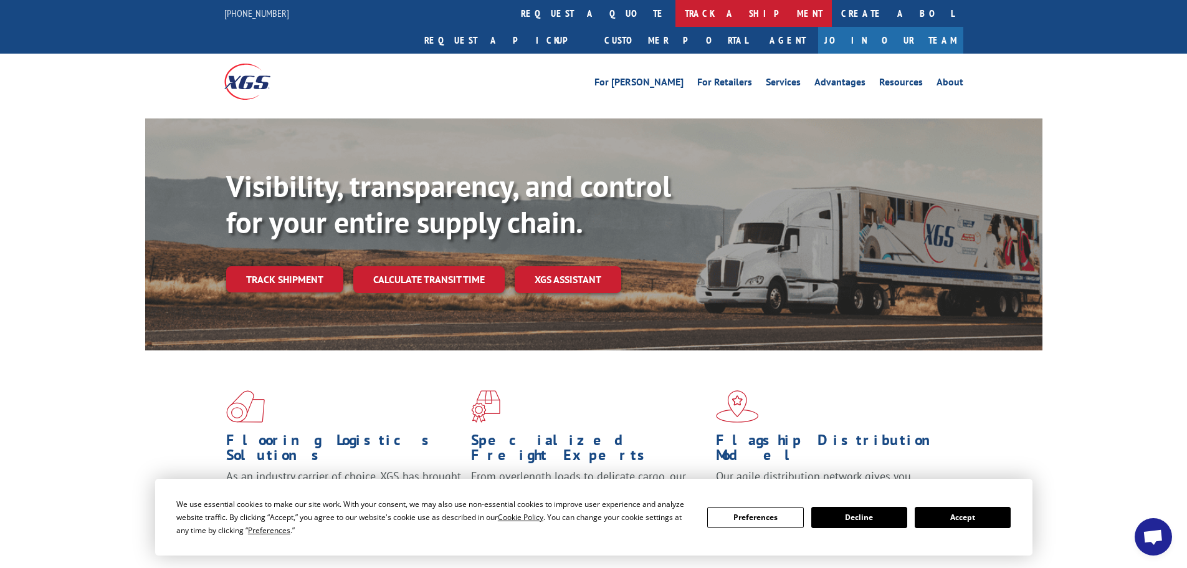 The image size is (1187, 568). What do you see at coordinates (344, 450) in the screenshot?
I see `h1: Flooring Logistics Solutions` at bounding box center [344, 450].